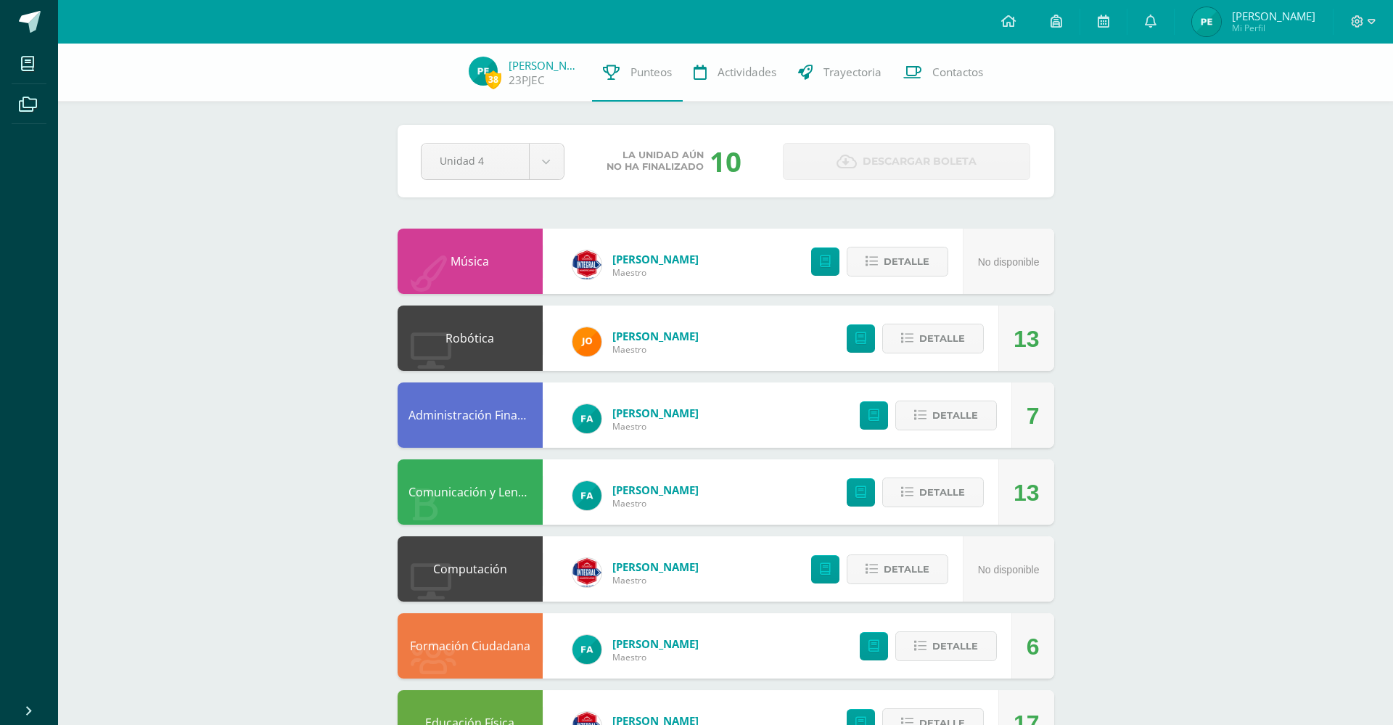 Image resolution: width=1393 pixels, height=725 pixels. What do you see at coordinates (651, 72) in the screenshot?
I see `span: Punteos` at bounding box center [651, 72].